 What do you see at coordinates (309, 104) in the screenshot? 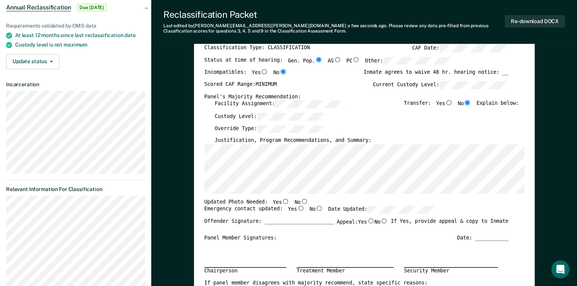
I see `input: Facility Assignment:` at bounding box center [309, 104].